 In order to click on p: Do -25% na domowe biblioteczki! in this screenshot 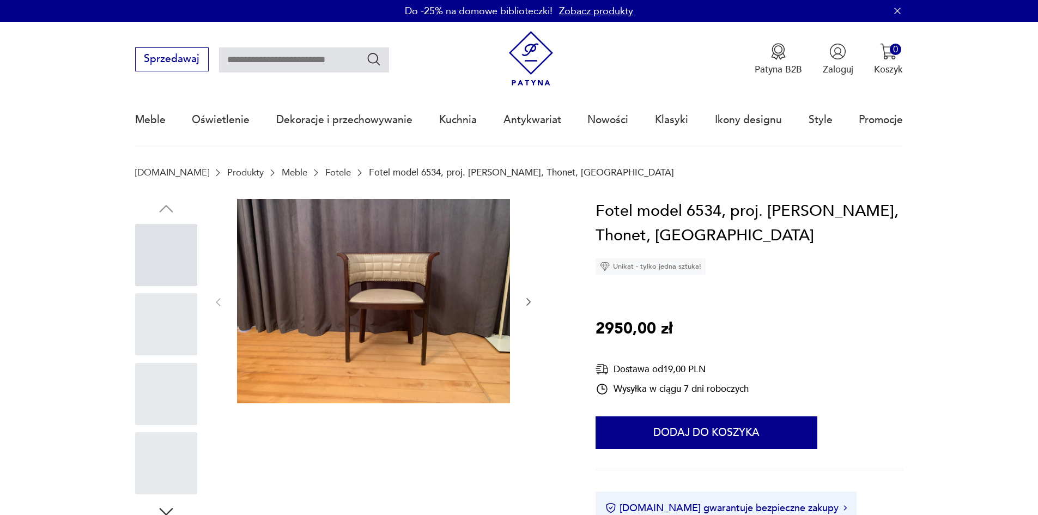, I will do `click(479, 11)`.